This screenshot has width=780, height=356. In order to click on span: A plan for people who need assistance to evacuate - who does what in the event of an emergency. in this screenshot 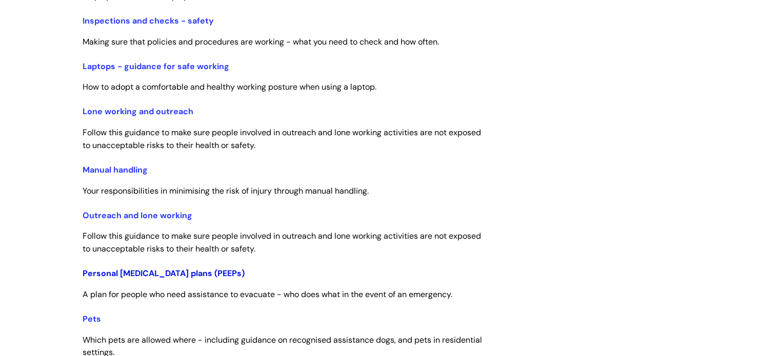, I will do `click(267, 294)`.